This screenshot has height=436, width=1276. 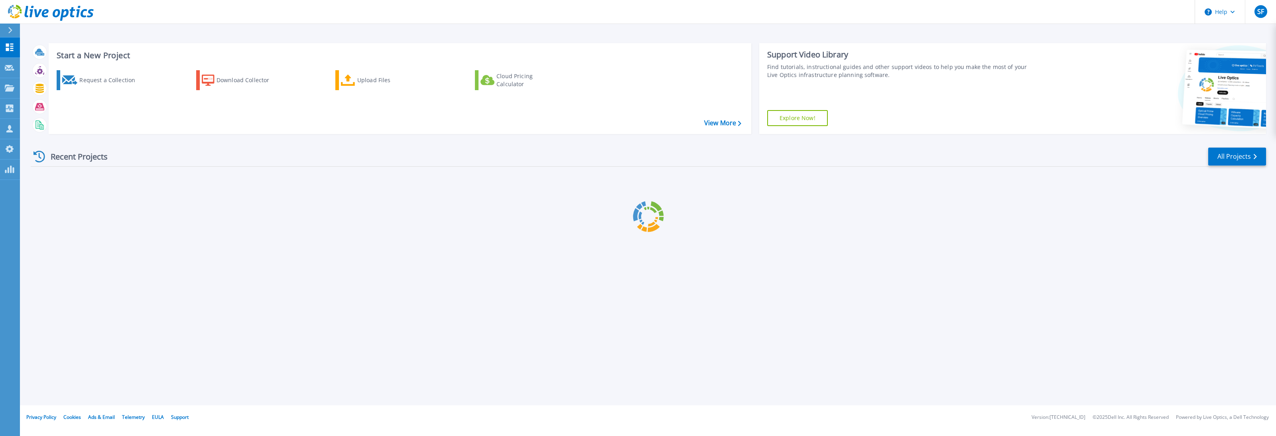 What do you see at coordinates (722, 123) in the screenshot?
I see `a: View More` at bounding box center [722, 123].